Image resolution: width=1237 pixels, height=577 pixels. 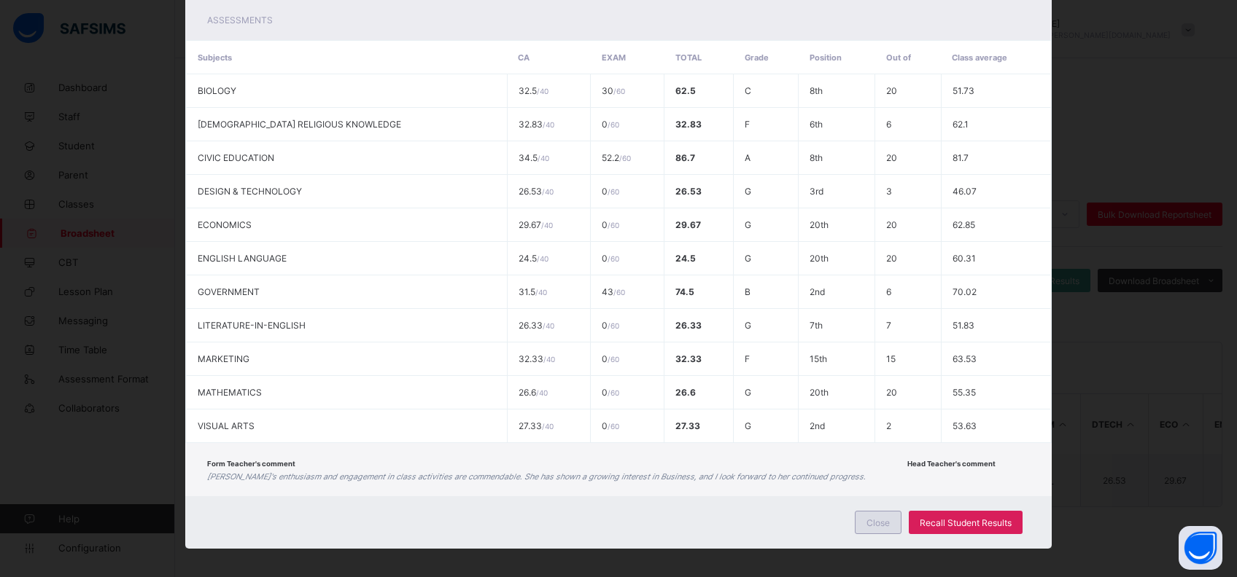 I want to click on span: 51.83, so click(x=963, y=325).